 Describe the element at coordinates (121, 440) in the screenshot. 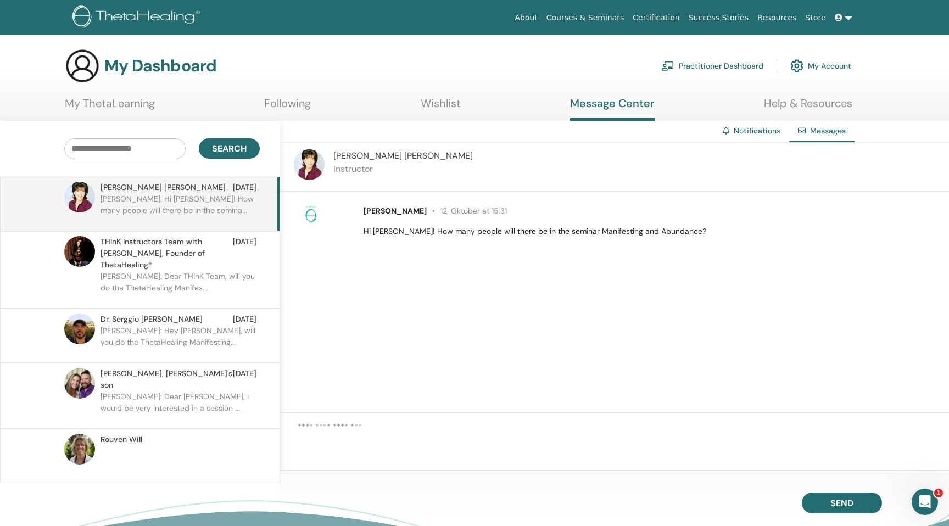

I see `span: Rouven Will` at that location.